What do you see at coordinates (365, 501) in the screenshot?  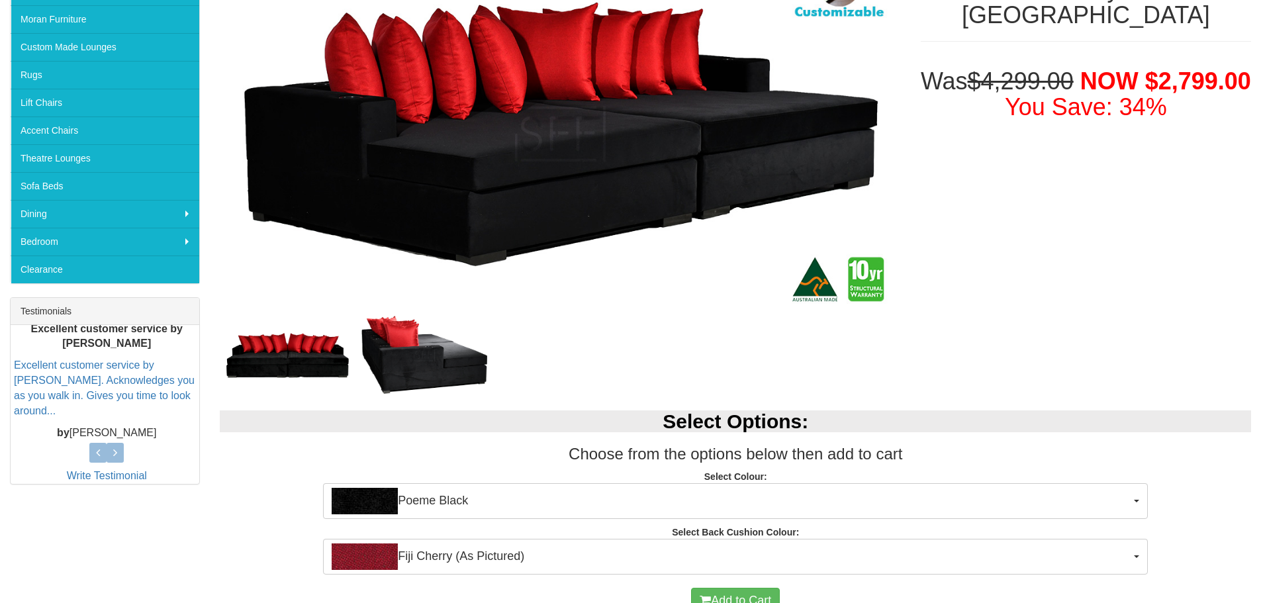 I see `img: Poeme Black` at bounding box center [365, 501].